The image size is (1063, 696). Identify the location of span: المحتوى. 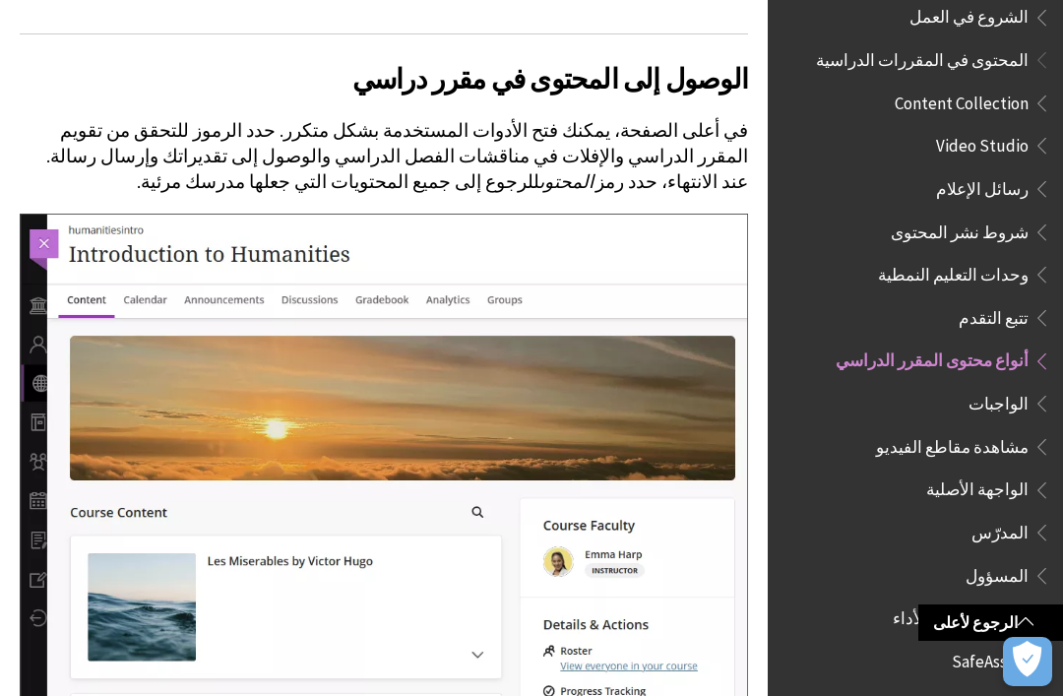
(566, 181).